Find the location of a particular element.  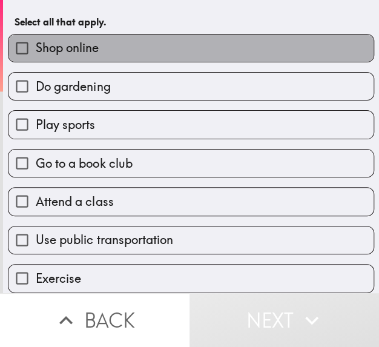

span: Attend a class is located at coordinates (75, 202).